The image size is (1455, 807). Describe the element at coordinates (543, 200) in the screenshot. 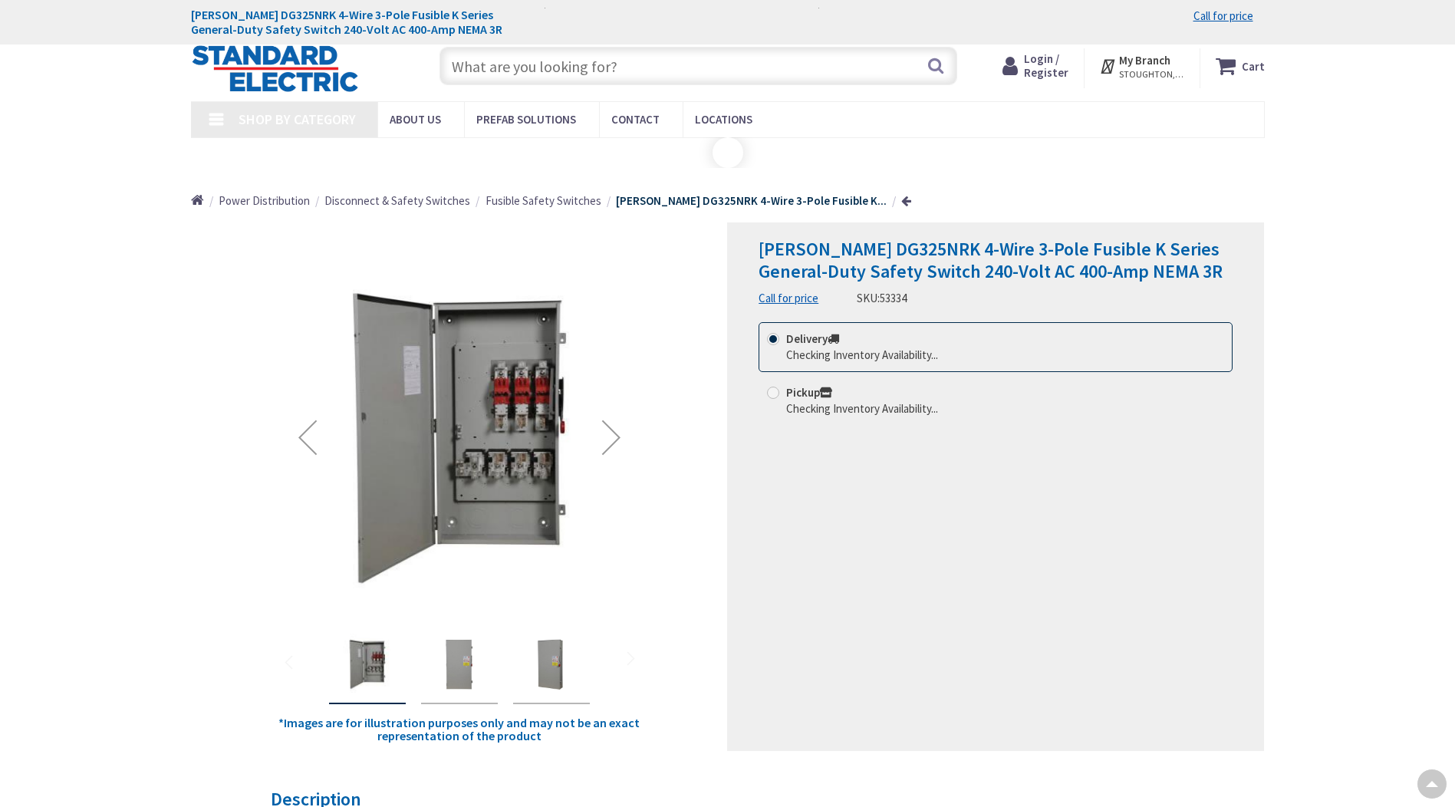

I see `a: Fusible Safety Switches` at that location.